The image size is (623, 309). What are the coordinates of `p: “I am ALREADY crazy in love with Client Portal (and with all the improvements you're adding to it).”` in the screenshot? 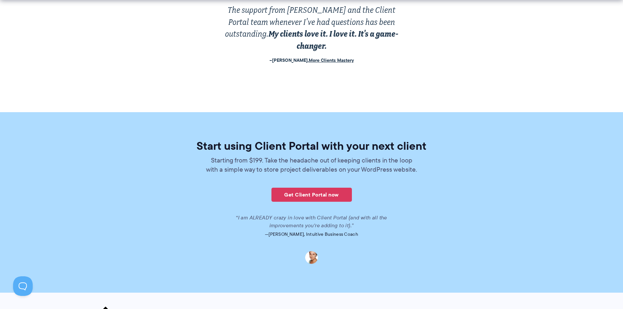 It's located at (312, 222).